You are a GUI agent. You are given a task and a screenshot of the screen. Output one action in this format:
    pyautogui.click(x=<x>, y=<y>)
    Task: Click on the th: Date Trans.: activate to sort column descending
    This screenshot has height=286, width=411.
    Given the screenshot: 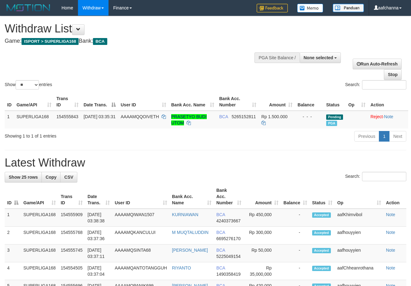 What is the action you would take?
    pyautogui.click(x=100, y=102)
    